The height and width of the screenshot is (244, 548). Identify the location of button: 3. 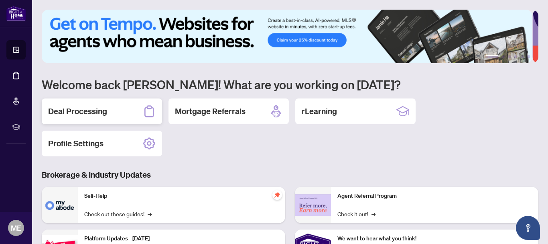
(510, 57).